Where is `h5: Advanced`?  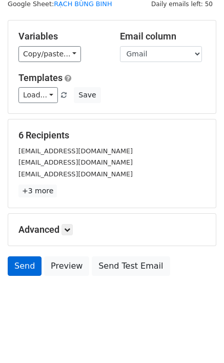
h5: Advanced is located at coordinates (112, 230).